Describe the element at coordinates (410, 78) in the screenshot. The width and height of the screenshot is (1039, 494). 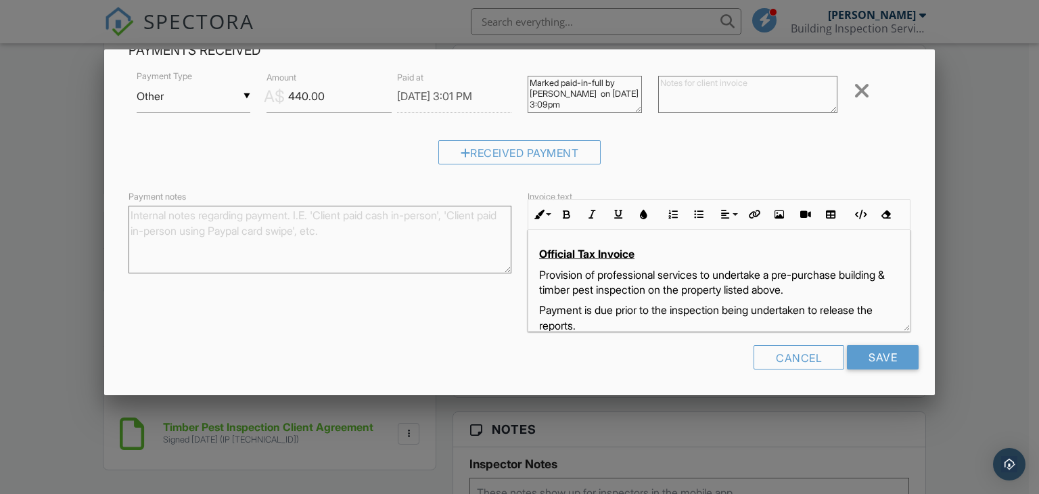
I see `label: Paid at` at that location.